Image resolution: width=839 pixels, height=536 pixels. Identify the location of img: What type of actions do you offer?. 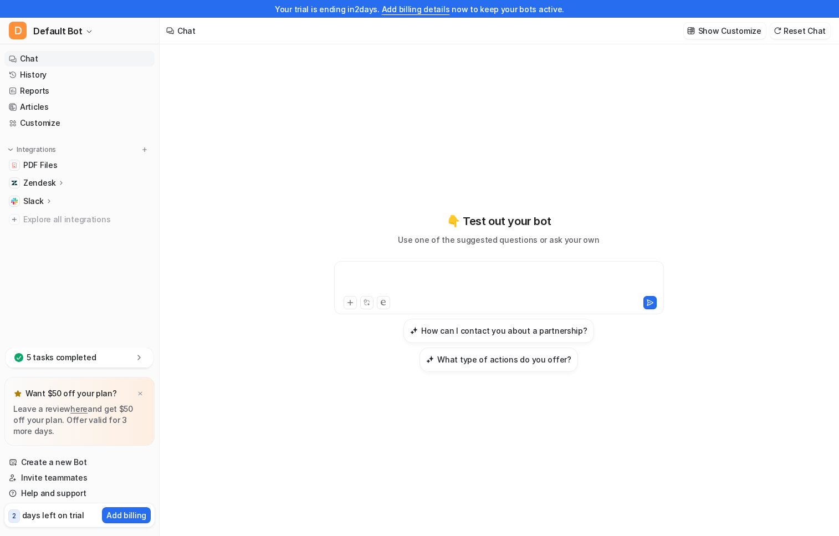
(430, 359).